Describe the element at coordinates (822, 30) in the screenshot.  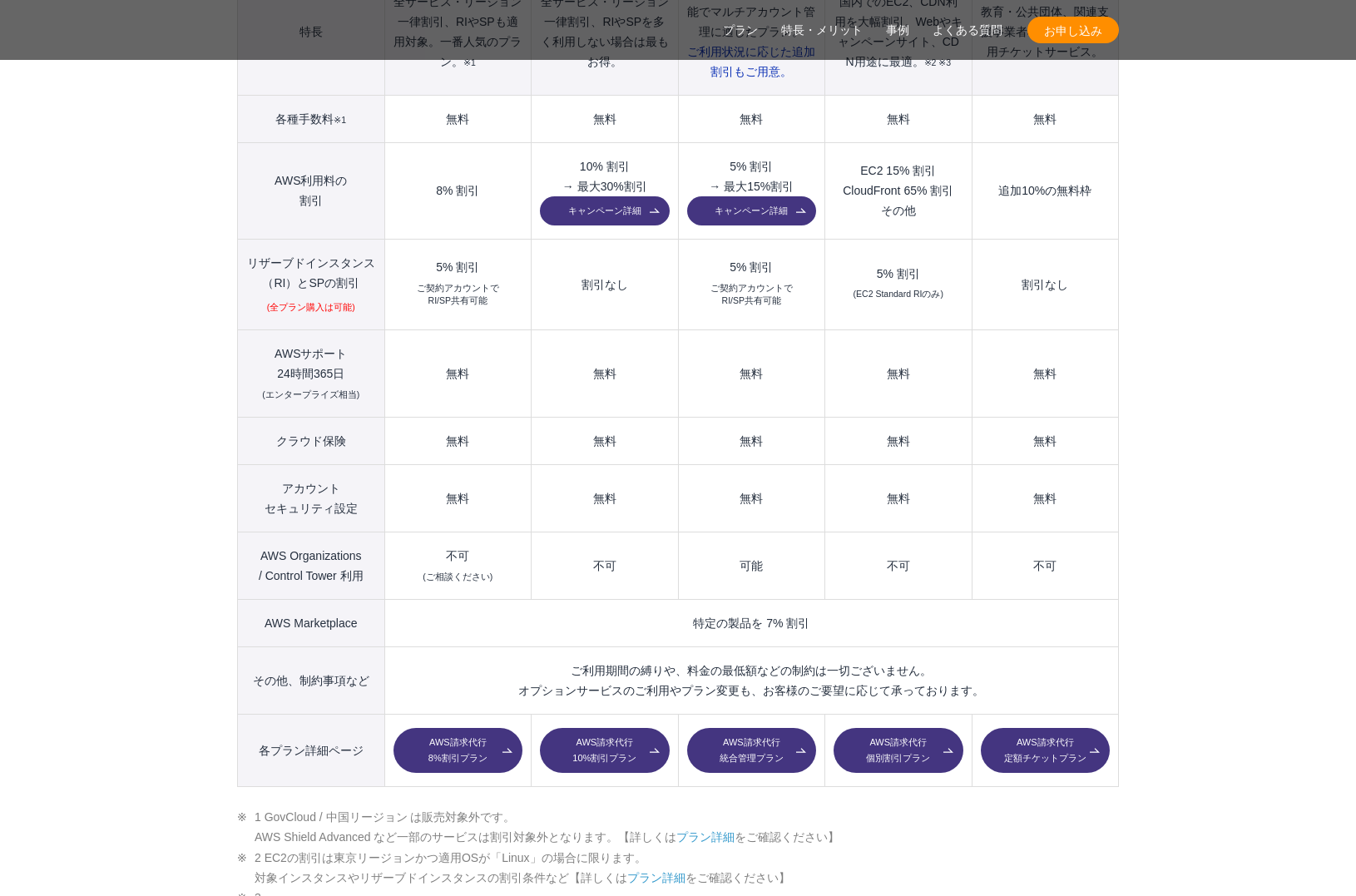
I see `a: 特長・メリット` at that location.